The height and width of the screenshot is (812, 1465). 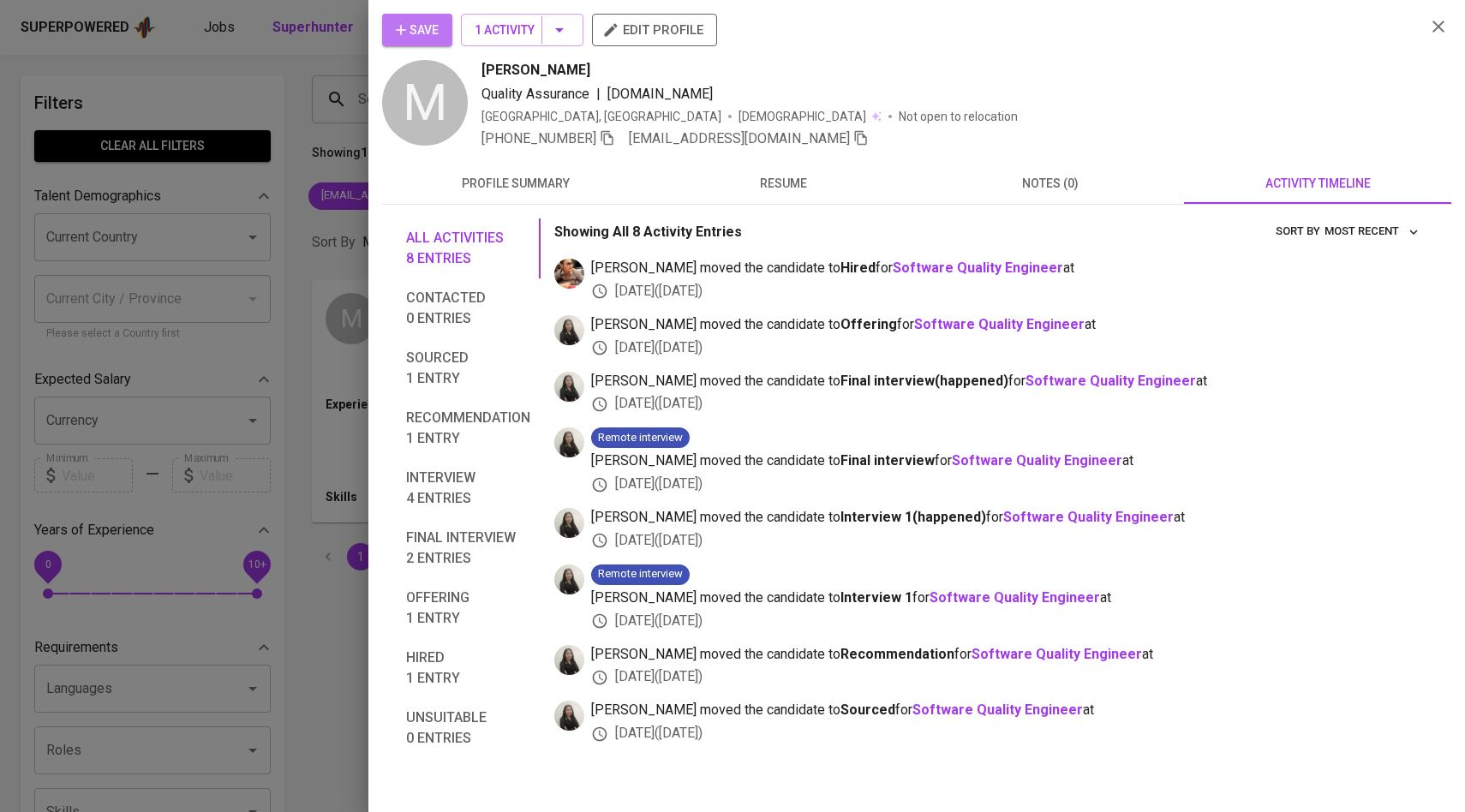 What do you see at coordinates (468, 548) in the screenshot?
I see `span: Final interview 2 entries` at bounding box center [468, 548].